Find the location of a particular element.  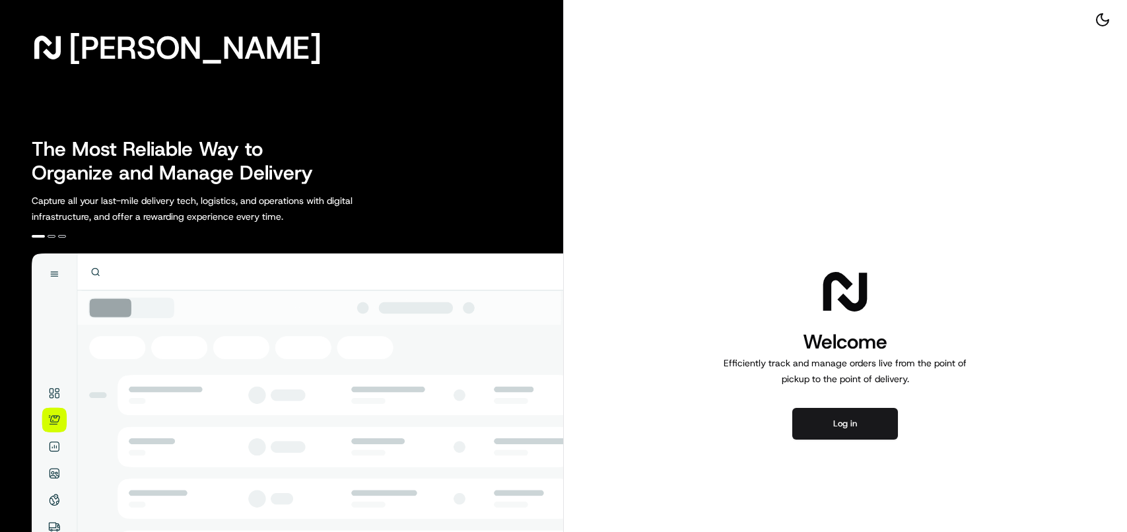

button: Log in is located at coordinates (845, 424).